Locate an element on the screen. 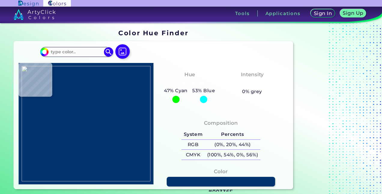 Image resolution: width=382 pixels, height=194 pixels. img: icon picture is located at coordinates (123, 51).